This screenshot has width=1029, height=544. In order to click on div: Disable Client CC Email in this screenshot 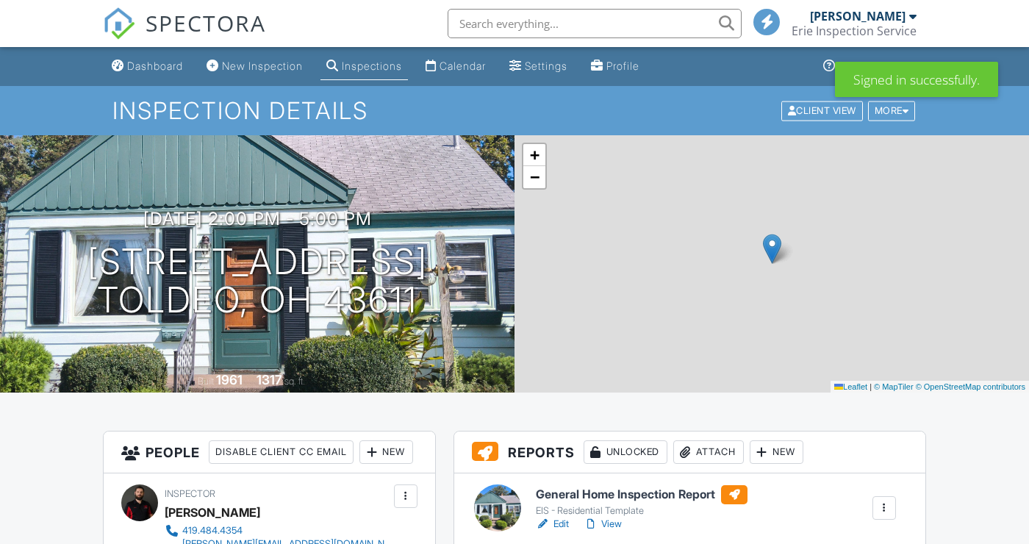, I will do `click(281, 452)`.